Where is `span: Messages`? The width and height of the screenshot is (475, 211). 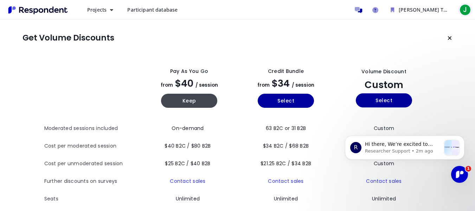
span: Messages is located at coordinates (70, 145).